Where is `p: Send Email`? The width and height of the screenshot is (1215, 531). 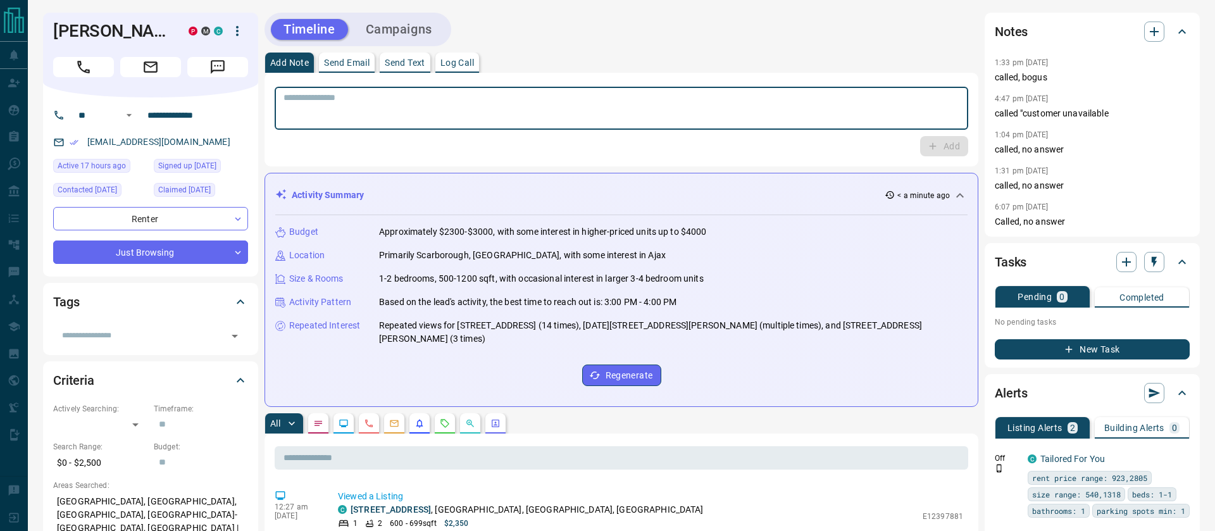
p: Send Email is located at coordinates (347, 63).